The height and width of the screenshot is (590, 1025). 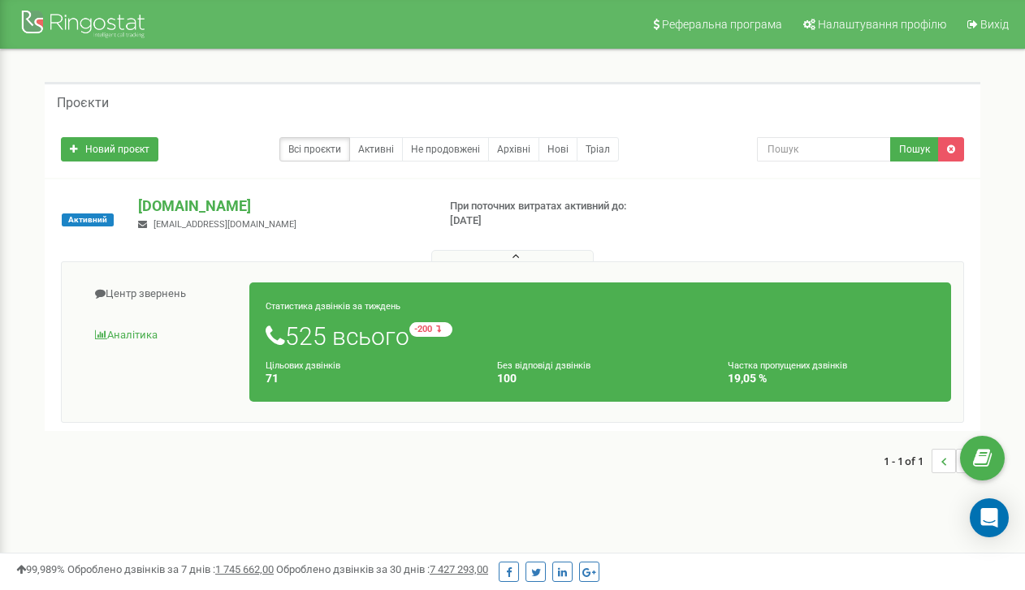 I want to click on a: Архівні, so click(x=513, y=149).